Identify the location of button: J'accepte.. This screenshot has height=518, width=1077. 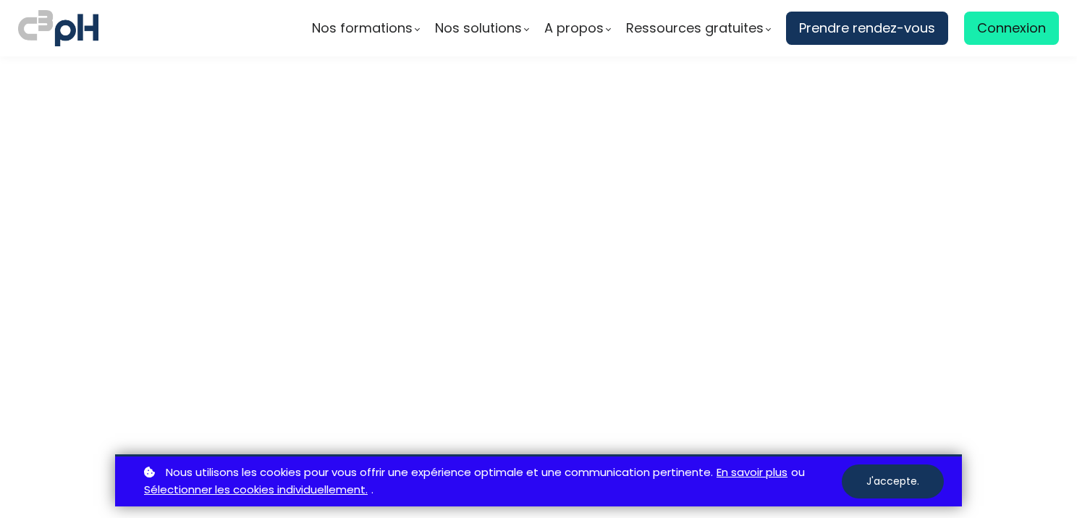
(893, 481).